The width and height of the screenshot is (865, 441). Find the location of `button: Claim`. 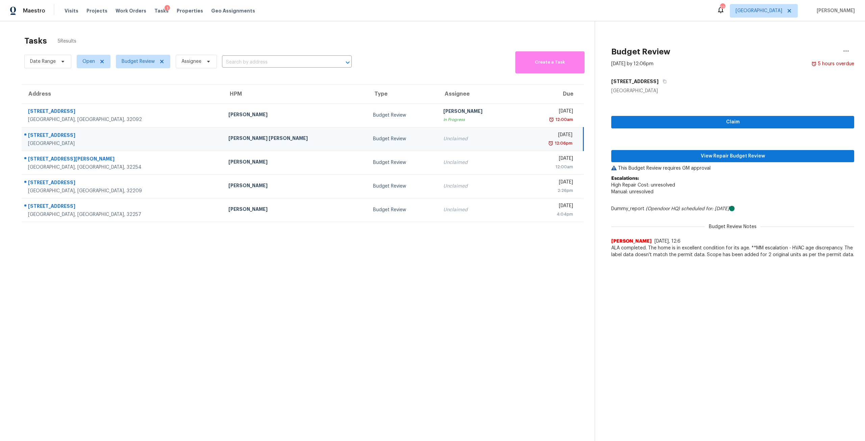

button: Claim is located at coordinates (733, 122).